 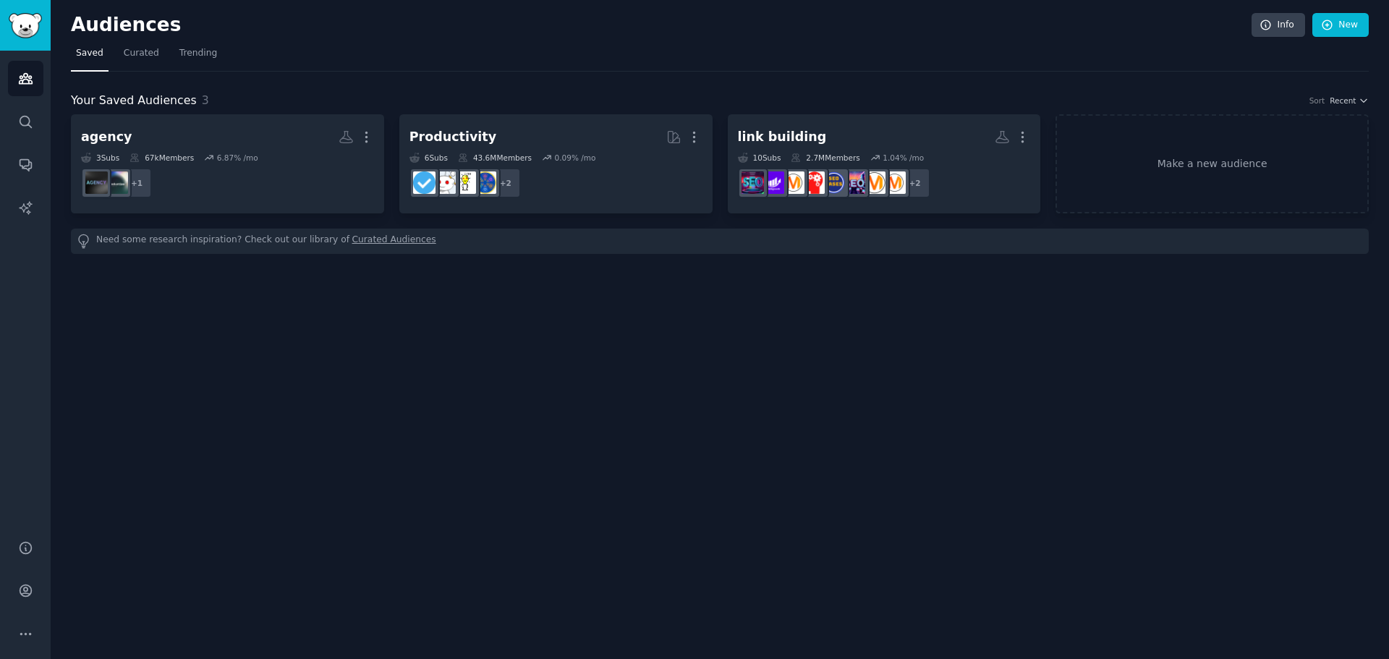 I want to click on img: LifeProTips, so click(x=485, y=182).